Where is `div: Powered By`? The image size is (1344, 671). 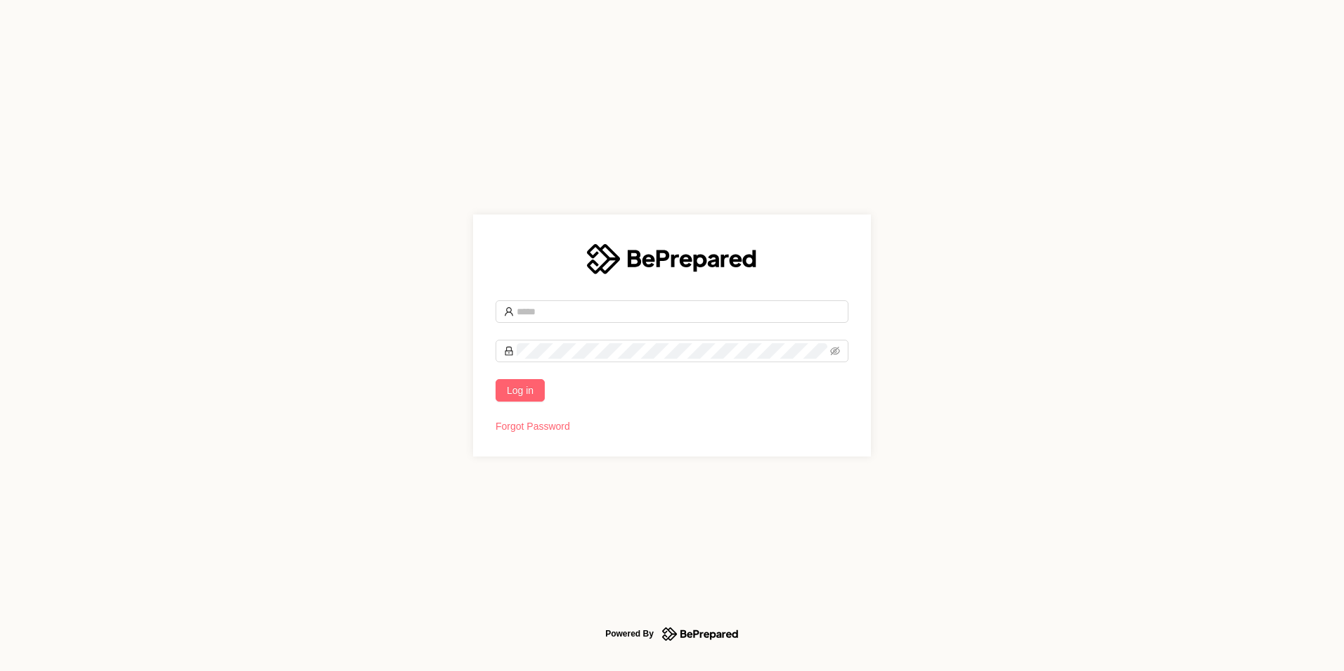
div: Powered By is located at coordinates (629, 633).